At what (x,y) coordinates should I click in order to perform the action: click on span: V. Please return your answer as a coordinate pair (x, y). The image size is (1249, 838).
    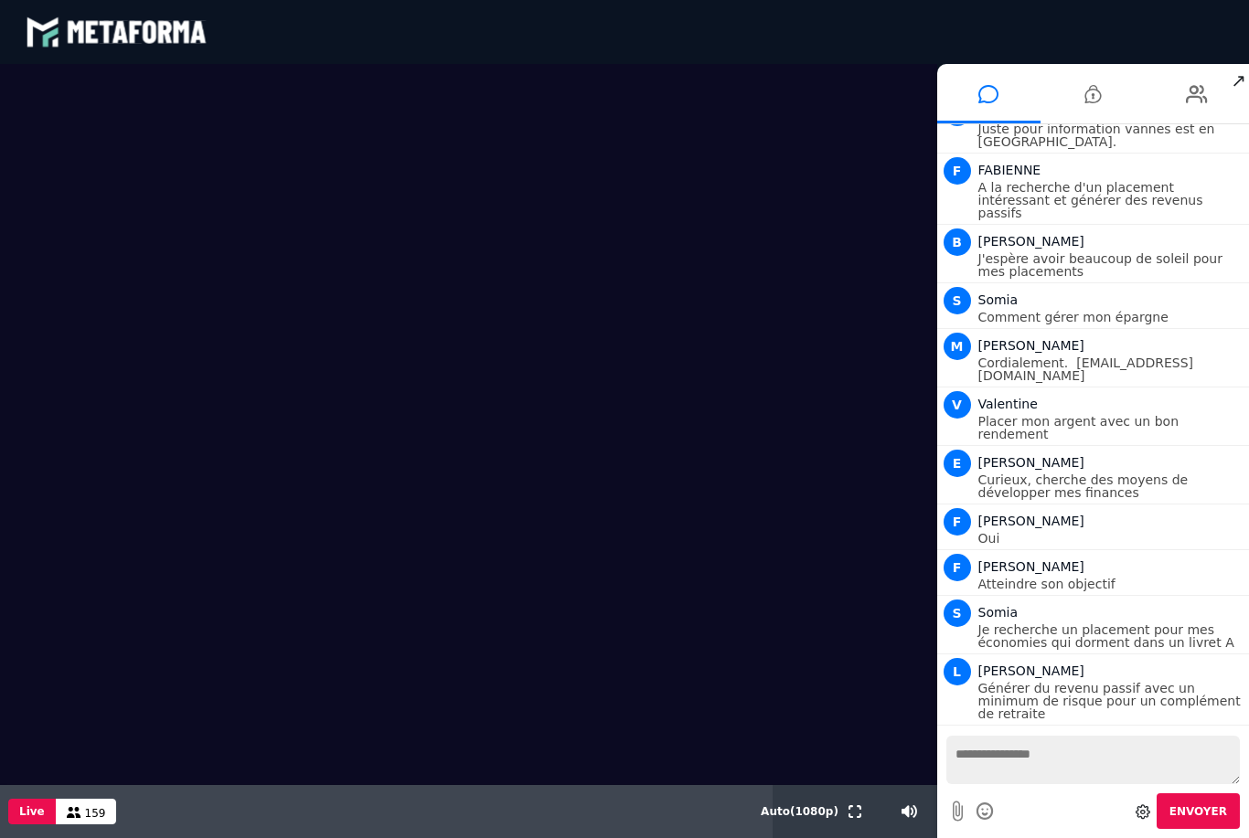
    Looking at the image, I should click on (957, 405).